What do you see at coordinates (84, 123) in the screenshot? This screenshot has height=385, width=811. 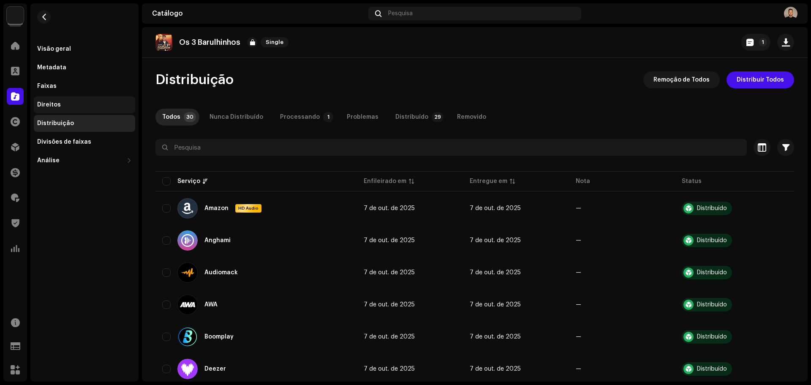 I see `re-m-nav-item: Distribuição` at bounding box center [84, 123].